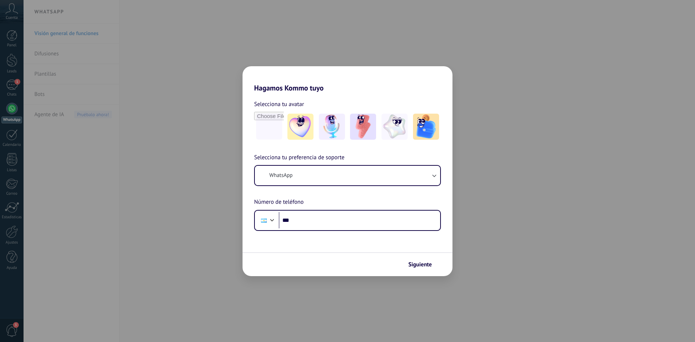 This screenshot has width=695, height=342. I want to click on img: -1.jpeg, so click(300, 127).